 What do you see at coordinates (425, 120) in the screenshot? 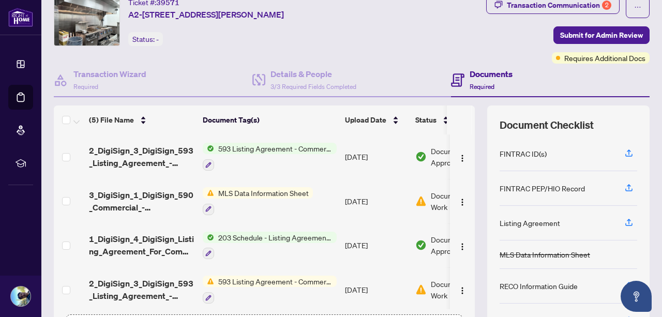
I see `span: Status` at bounding box center [425, 120].